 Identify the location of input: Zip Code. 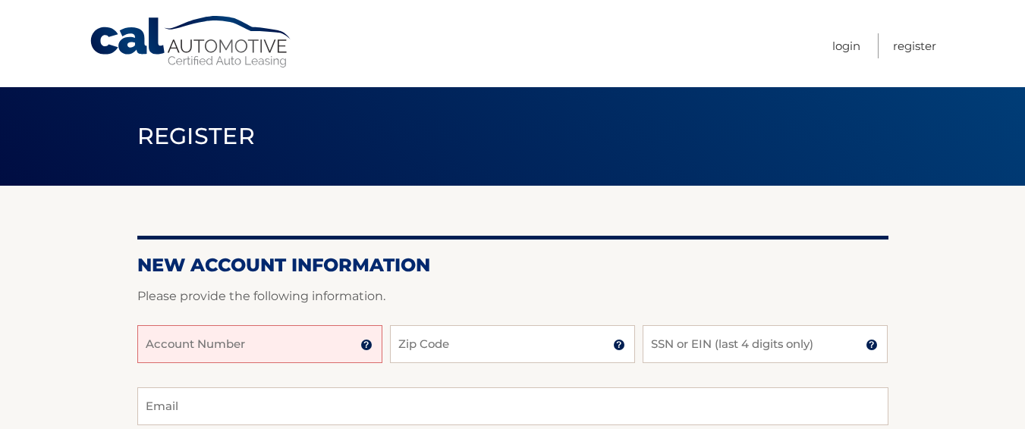
(512, 344).